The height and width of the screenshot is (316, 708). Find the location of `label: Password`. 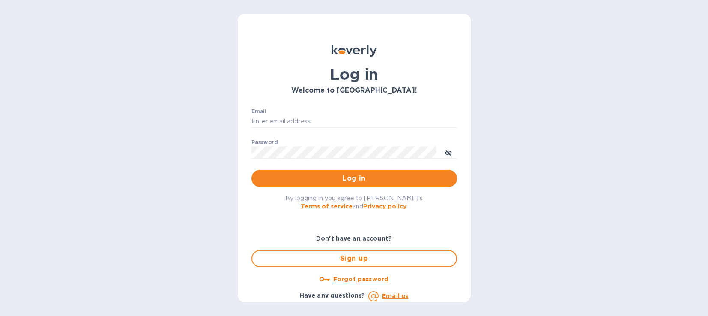

label: Password is located at coordinates (264, 142).